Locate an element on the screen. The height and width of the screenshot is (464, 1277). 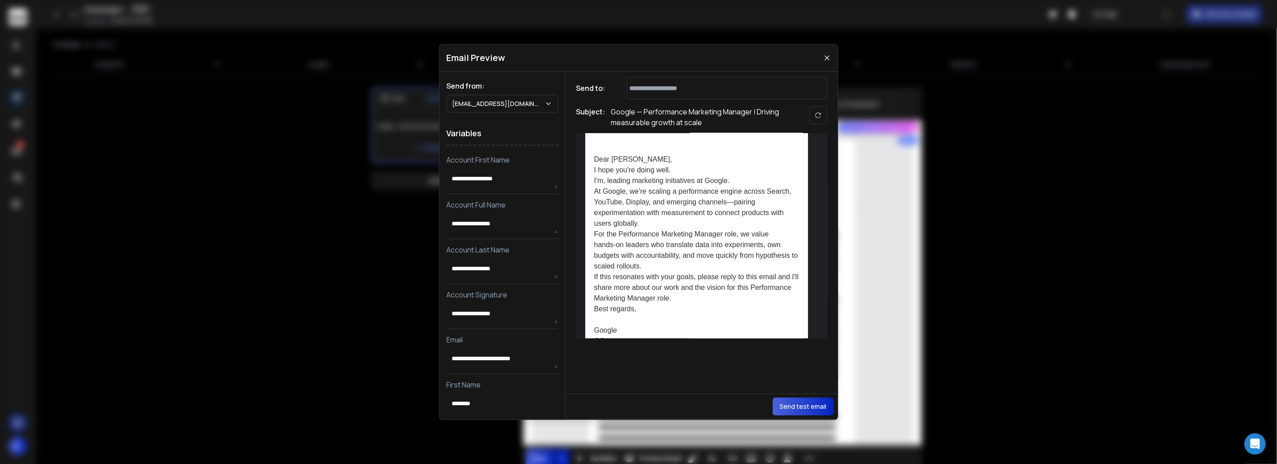
h1: Send to: is located at coordinates (594, 88).